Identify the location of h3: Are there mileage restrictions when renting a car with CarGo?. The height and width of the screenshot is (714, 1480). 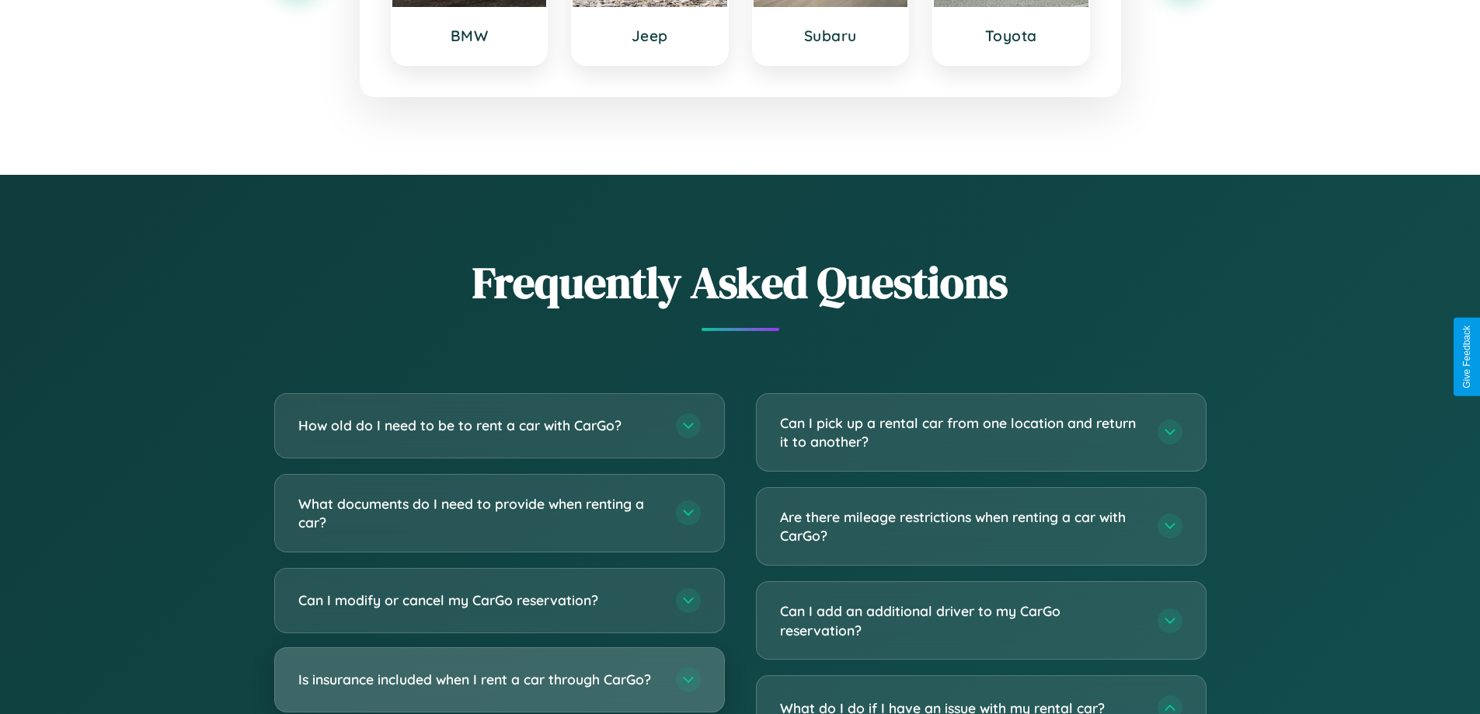
(961, 526).